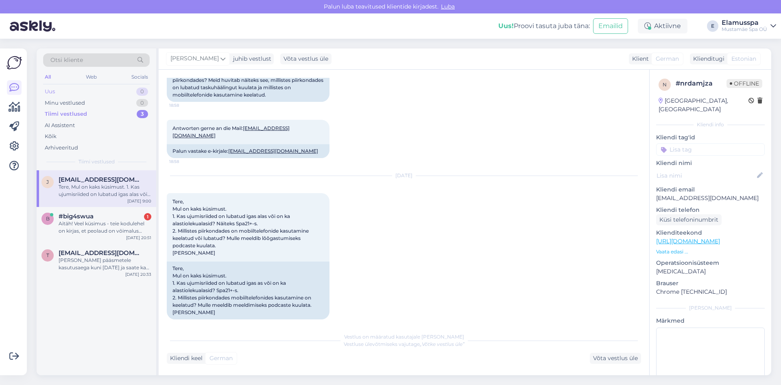 Image resolution: width=781 pixels, height=385 pixels. Describe the element at coordinates (710, 320) in the screenshot. I see `p: Märkmed` at that location.